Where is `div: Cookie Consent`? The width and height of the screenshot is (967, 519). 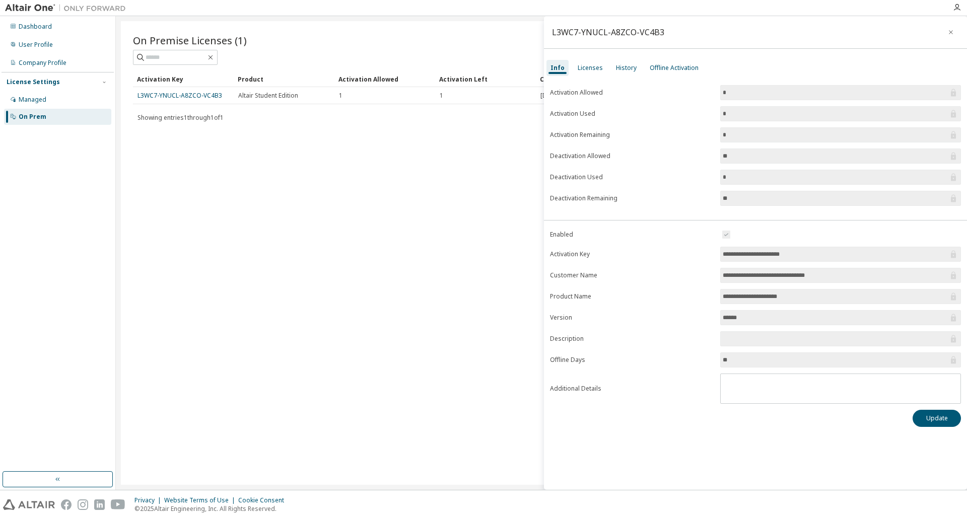
div: Cookie Consent is located at coordinates (264, 500).